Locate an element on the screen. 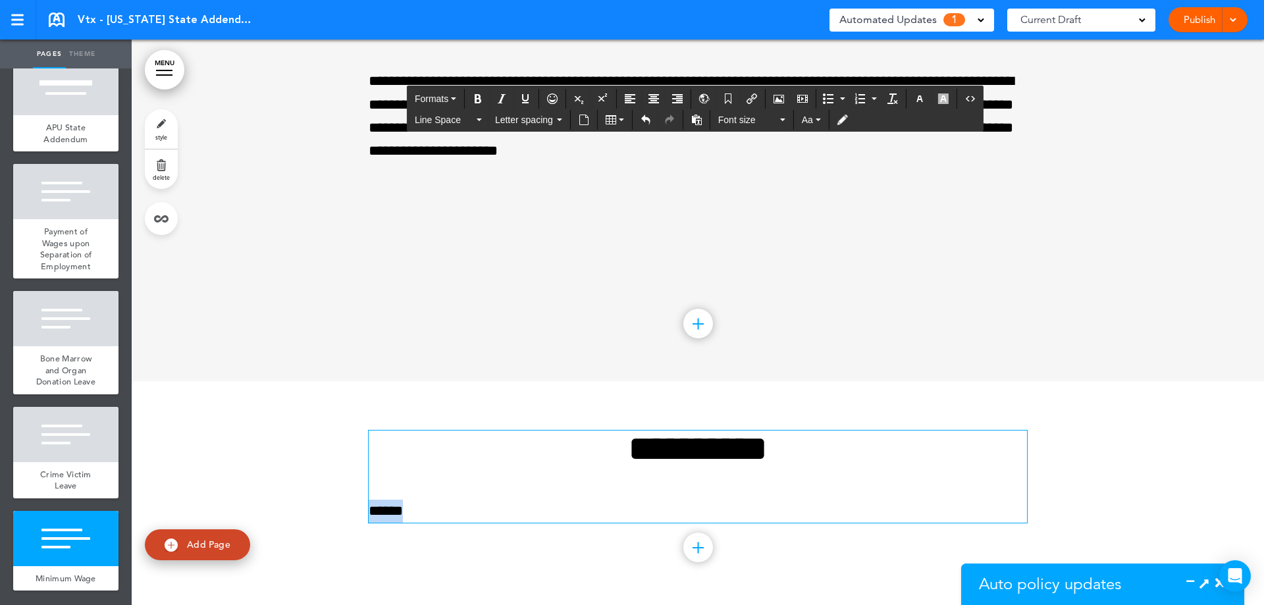 Image resolution: width=1264 pixels, height=605 pixels. div: Superscript is located at coordinates (603, 99).